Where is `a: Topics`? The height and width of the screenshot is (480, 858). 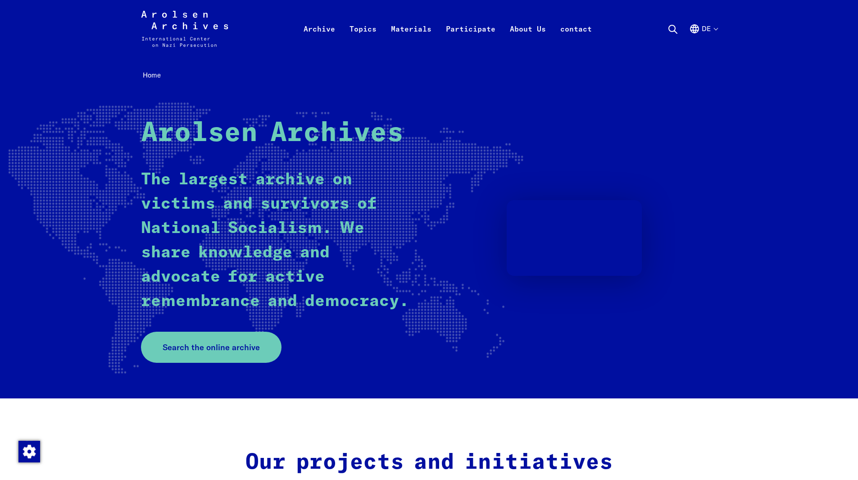
a: Topics is located at coordinates (363, 40).